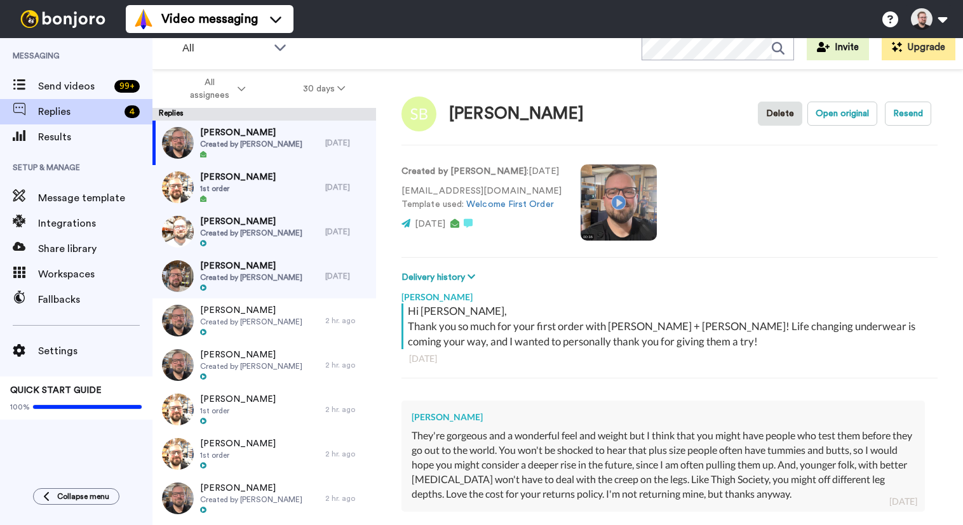 The image size is (963, 525). I want to click on button: Invite, so click(838, 48).